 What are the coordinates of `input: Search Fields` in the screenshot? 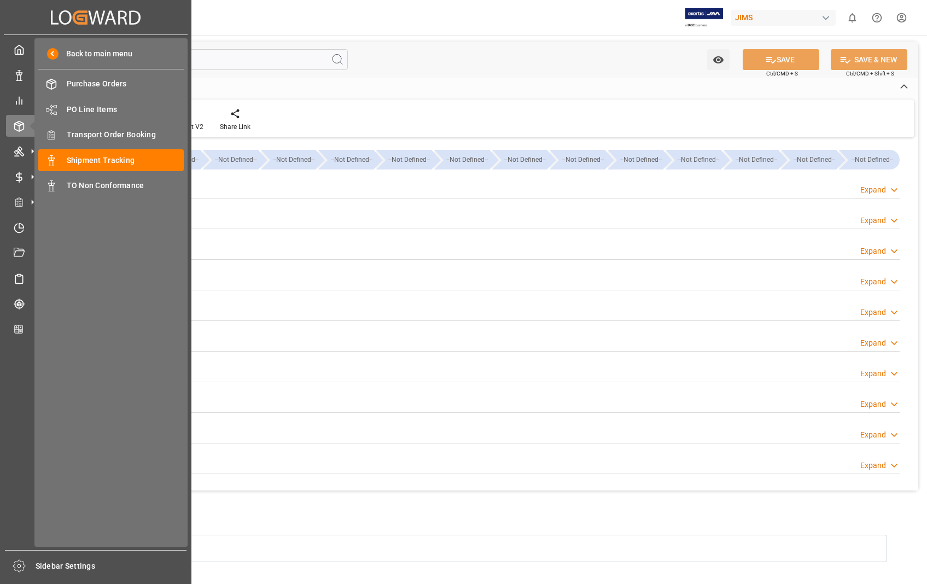 It's located at (199, 60).